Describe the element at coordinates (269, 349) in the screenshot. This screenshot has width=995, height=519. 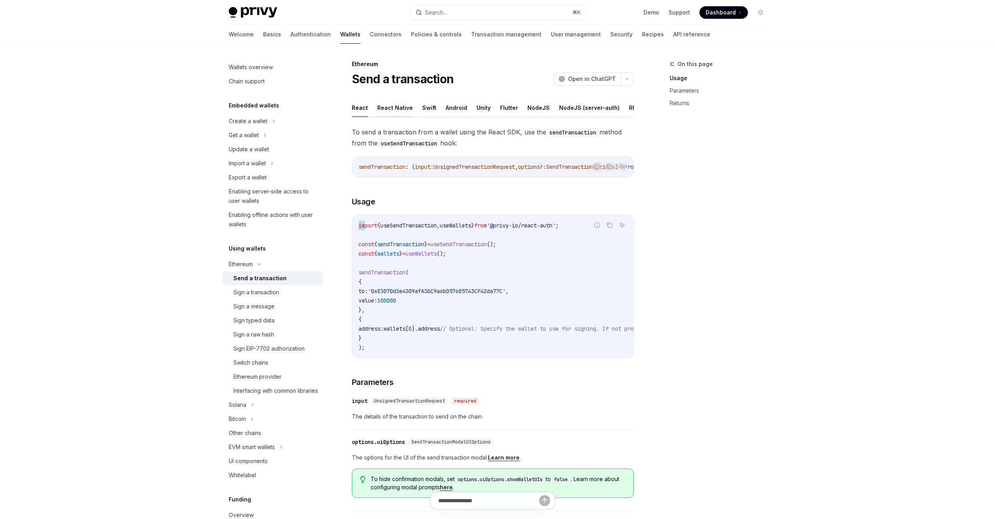
I see `div: Sign EIP-7702 authorization` at that location.